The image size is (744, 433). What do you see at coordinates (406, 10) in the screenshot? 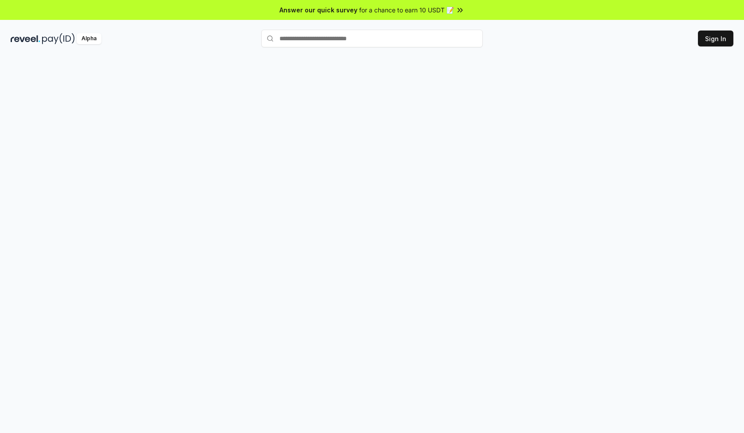
I see `span: for a chance to earn 10 USDT 📝` at bounding box center [406, 10].